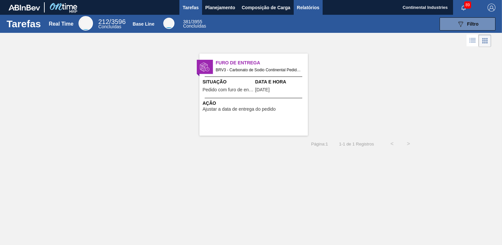 This screenshot has height=245, width=502. Describe the element at coordinates (308, 8) in the screenshot. I see `span: Relatórios` at that location.